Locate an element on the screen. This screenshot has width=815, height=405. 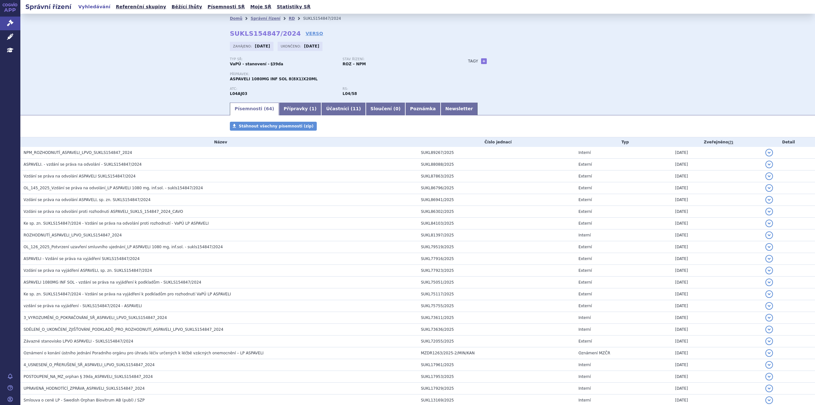
span: 11 is located at coordinates (356, 109).